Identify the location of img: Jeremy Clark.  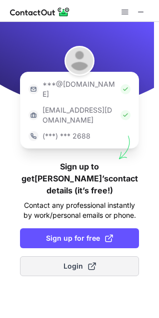
(79, 61).